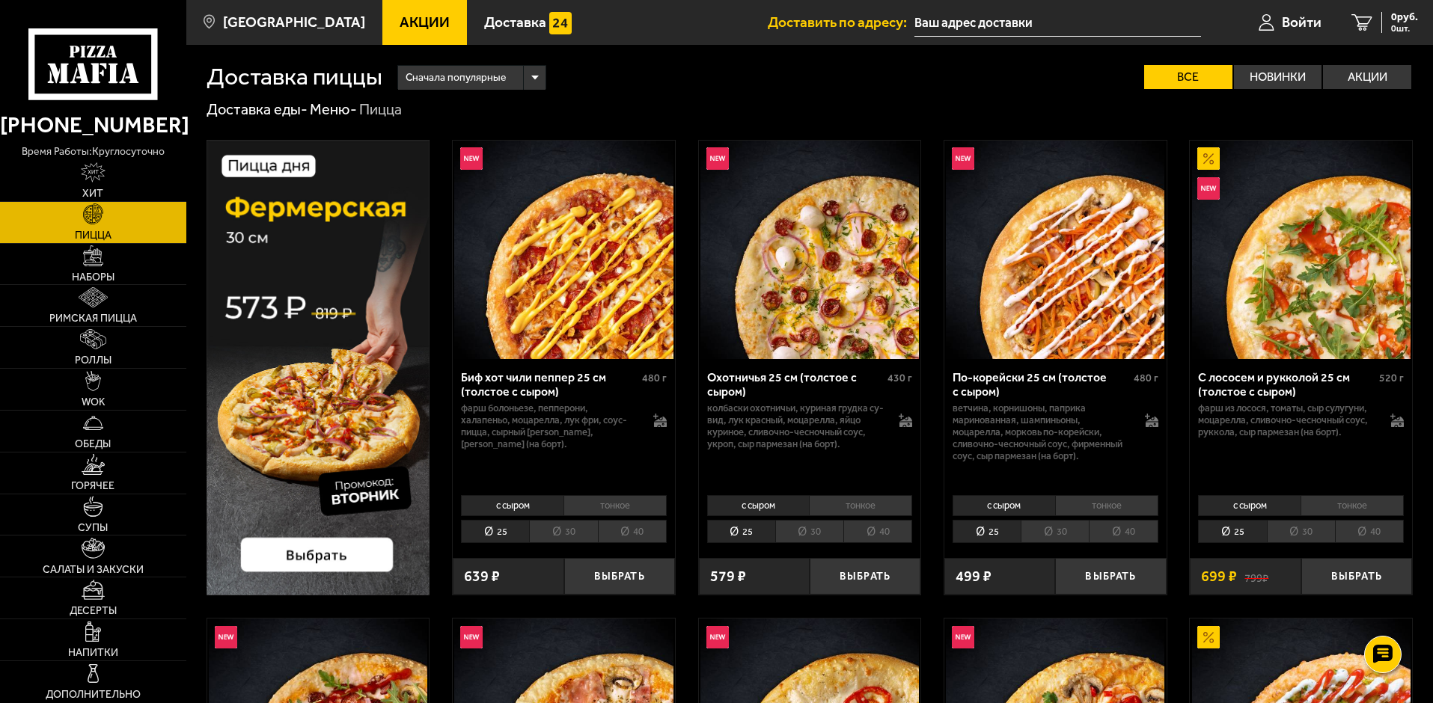 The width and height of the screenshot is (1433, 703). What do you see at coordinates (93, 445) in the screenshot?
I see `span: Обеды` at bounding box center [93, 445].